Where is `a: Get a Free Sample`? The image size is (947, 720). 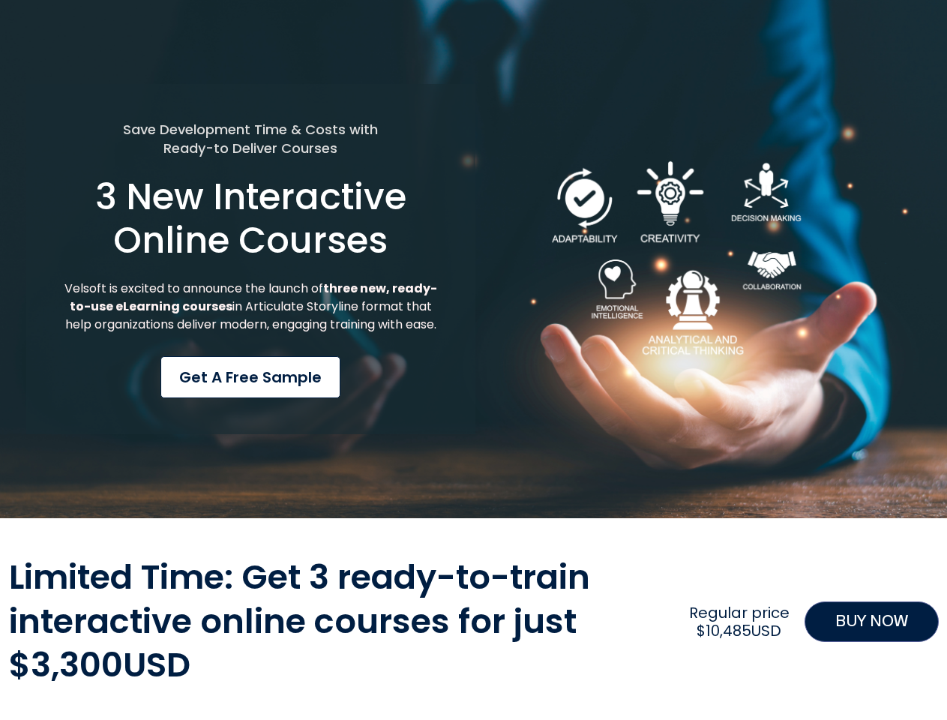 a: Get a Free Sample is located at coordinates (250, 377).